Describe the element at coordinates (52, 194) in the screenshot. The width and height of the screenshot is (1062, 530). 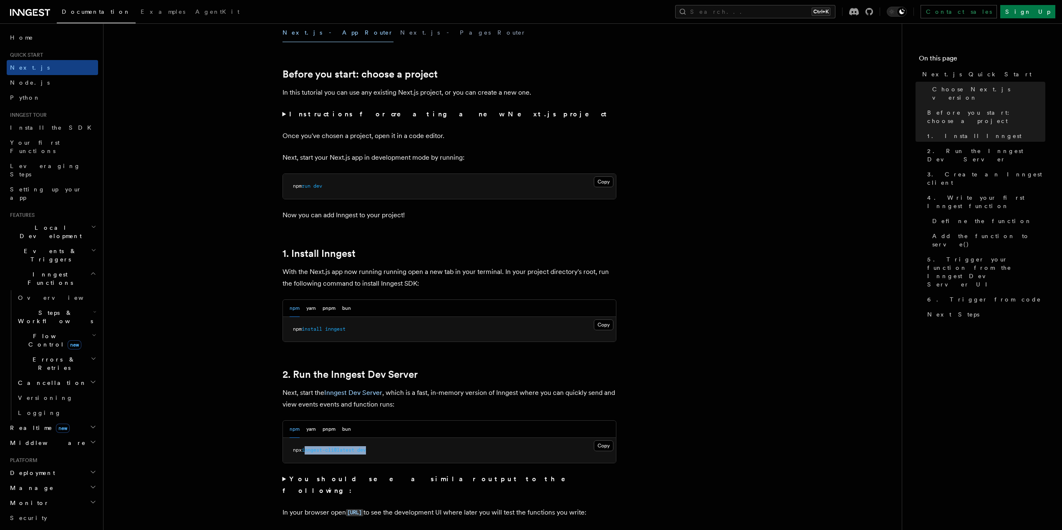
I see `a: Setting up your app` at that location.